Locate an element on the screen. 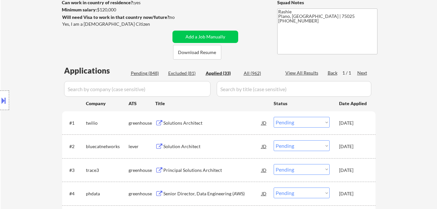 The image size is (437, 209). div: All (962) is located at coordinates (260, 73).